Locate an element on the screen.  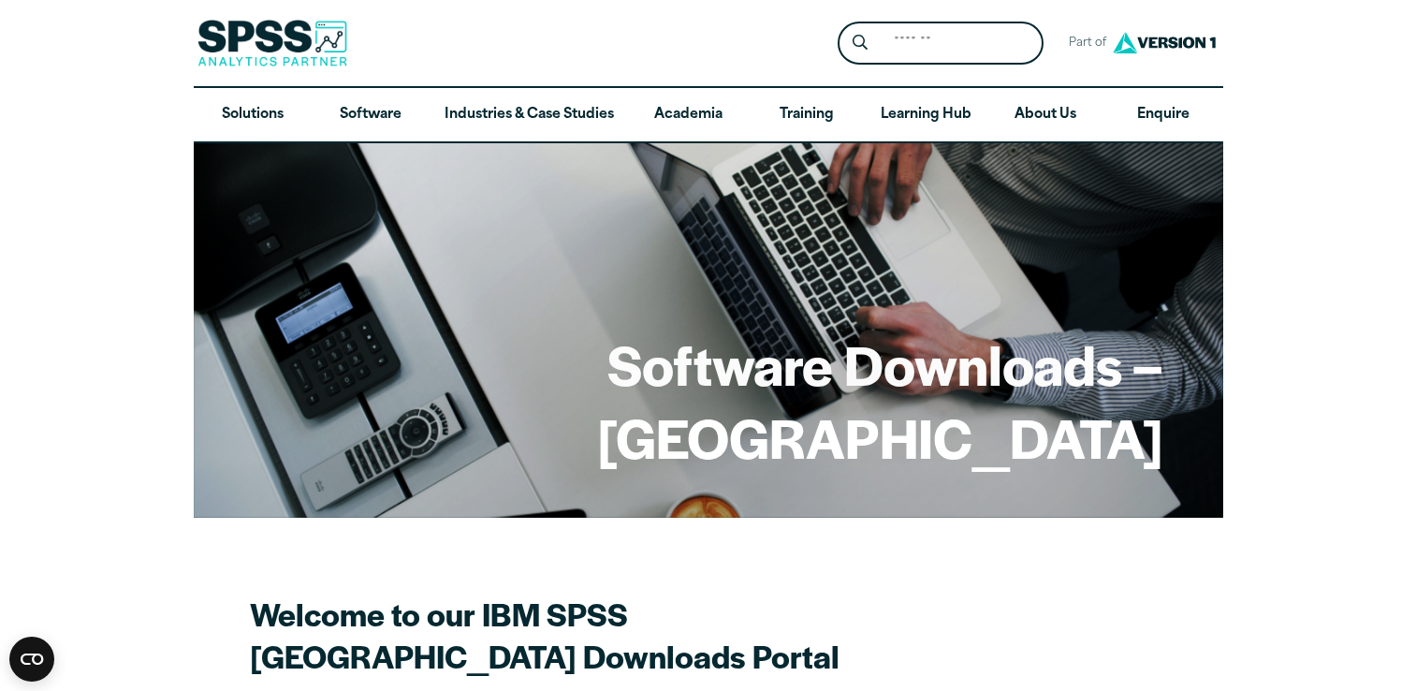
button: Open CMP widget is located at coordinates (32, 659).